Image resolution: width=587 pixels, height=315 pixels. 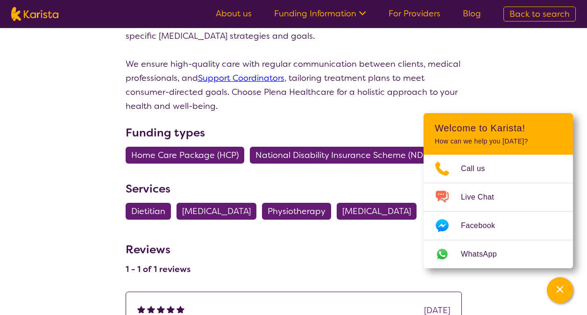 I want to click on a: Physiotherapy, so click(x=299, y=211).